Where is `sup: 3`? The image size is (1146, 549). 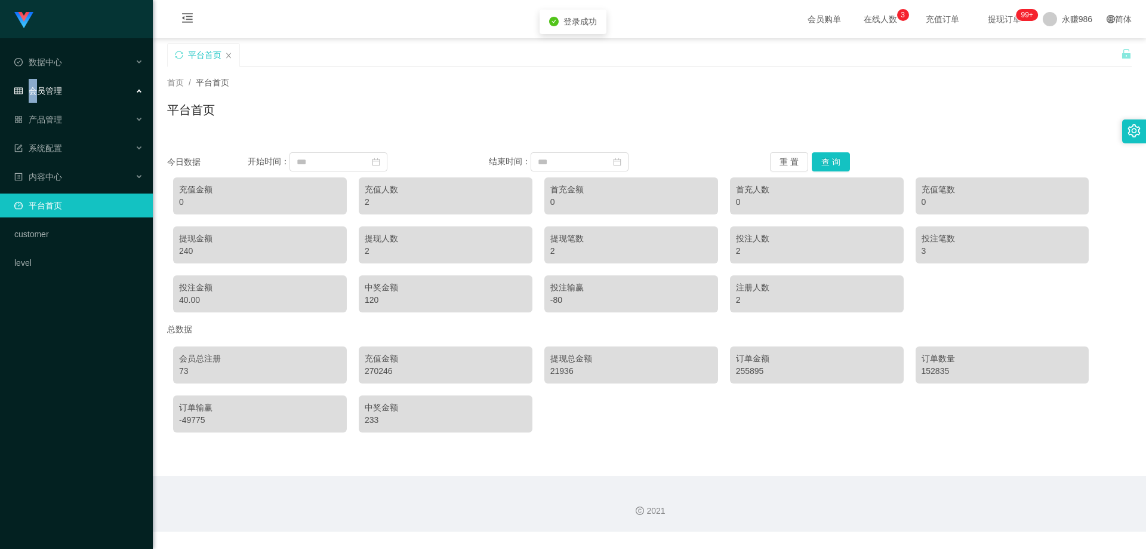 sup: 3 is located at coordinates (903, 15).